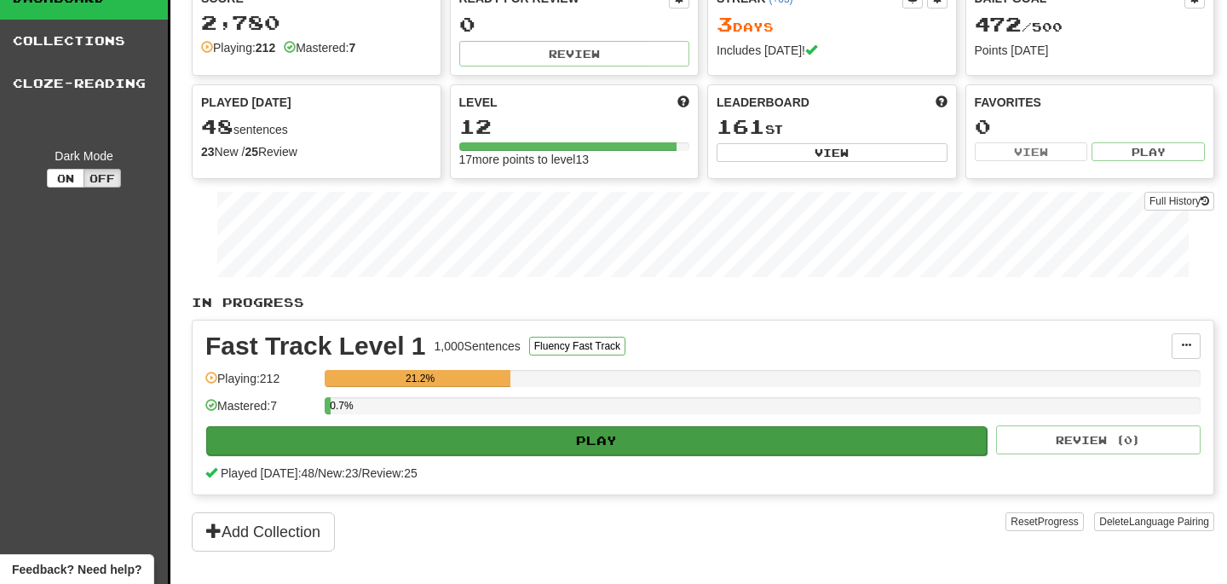 The image size is (1227, 584). Describe the element at coordinates (1058, 521) in the screenshot. I see `span: Progress` at that location.